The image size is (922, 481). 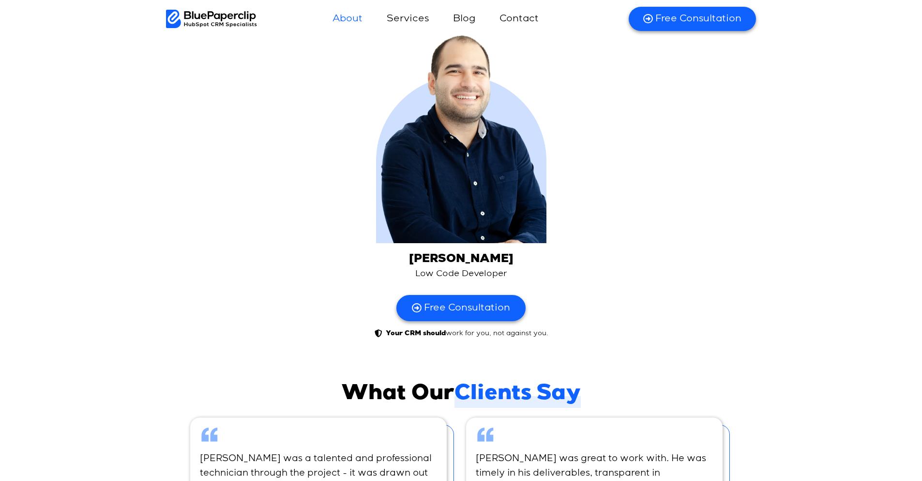 What do you see at coordinates (461, 274) in the screenshot?
I see `p: Low Code Developer` at bounding box center [461, 274].